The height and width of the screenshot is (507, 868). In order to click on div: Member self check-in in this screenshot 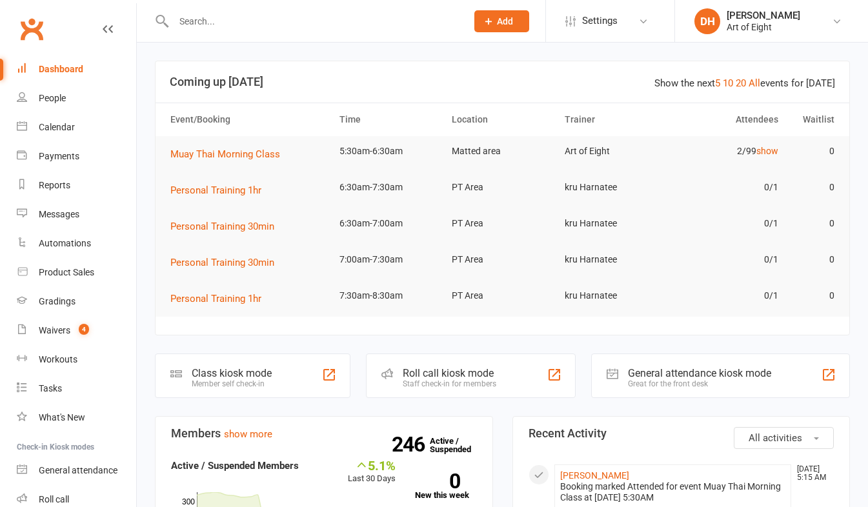, I will do `click(232, 384)`.